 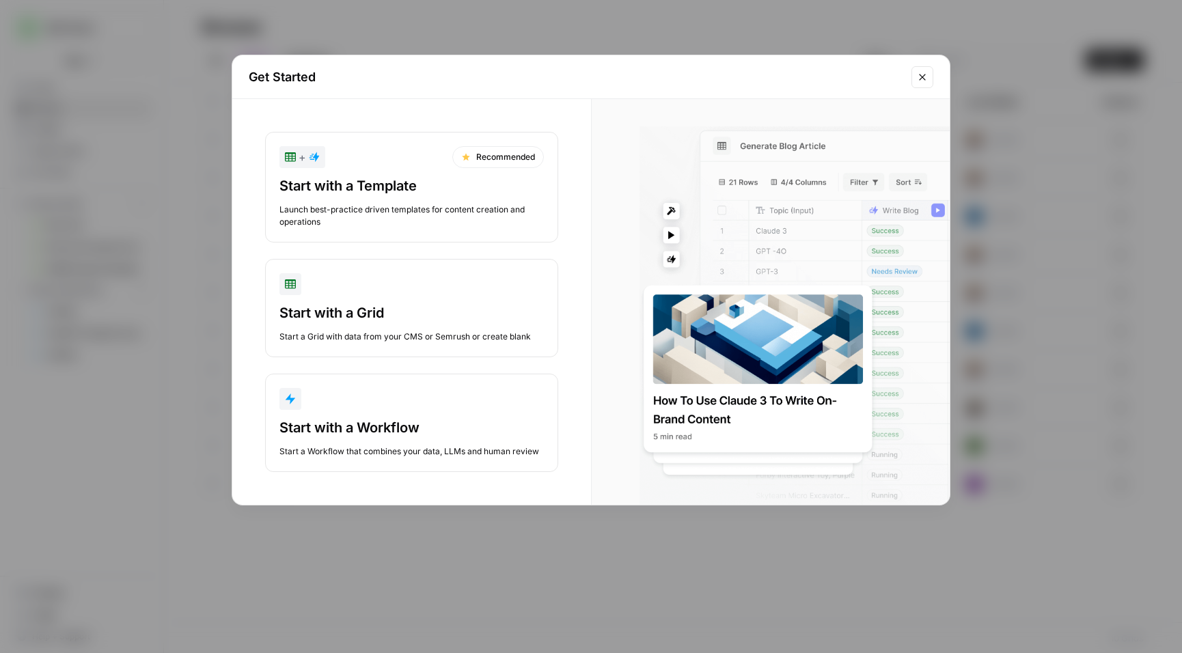 I want to click on div: Start with a Workflow, so click(x=411, y=428).